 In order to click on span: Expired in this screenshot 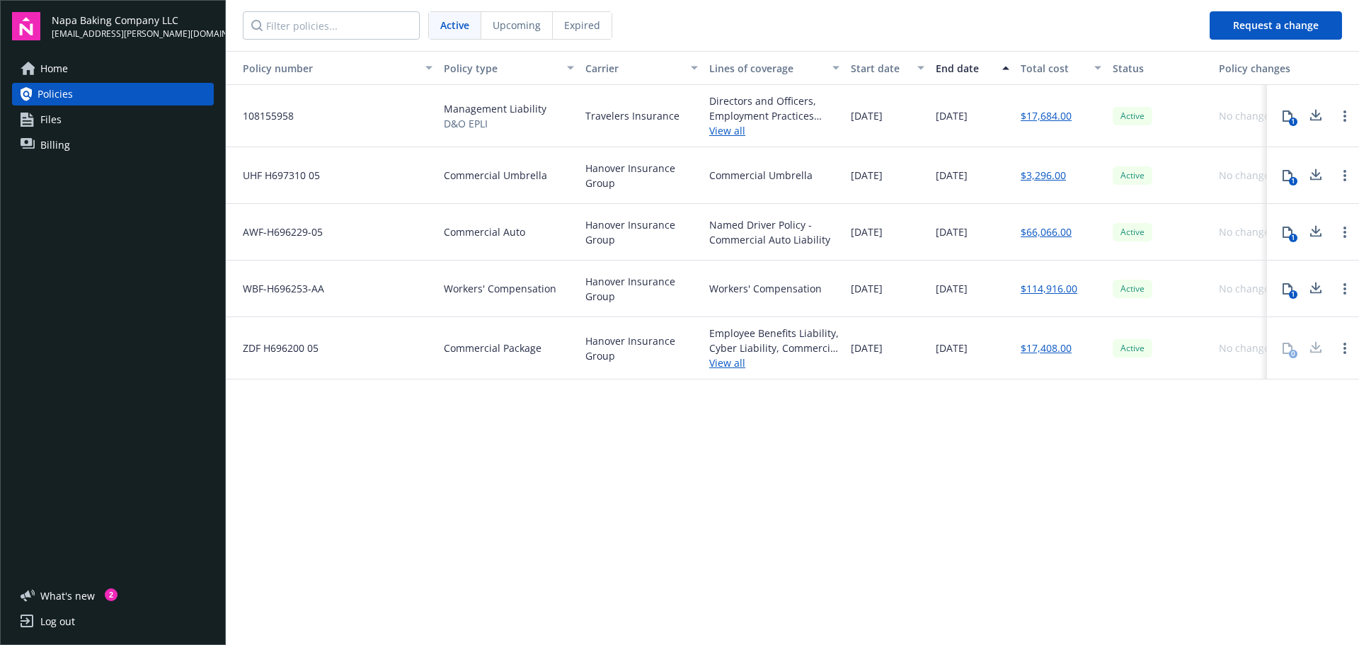, I will do `click(582, 25)`.